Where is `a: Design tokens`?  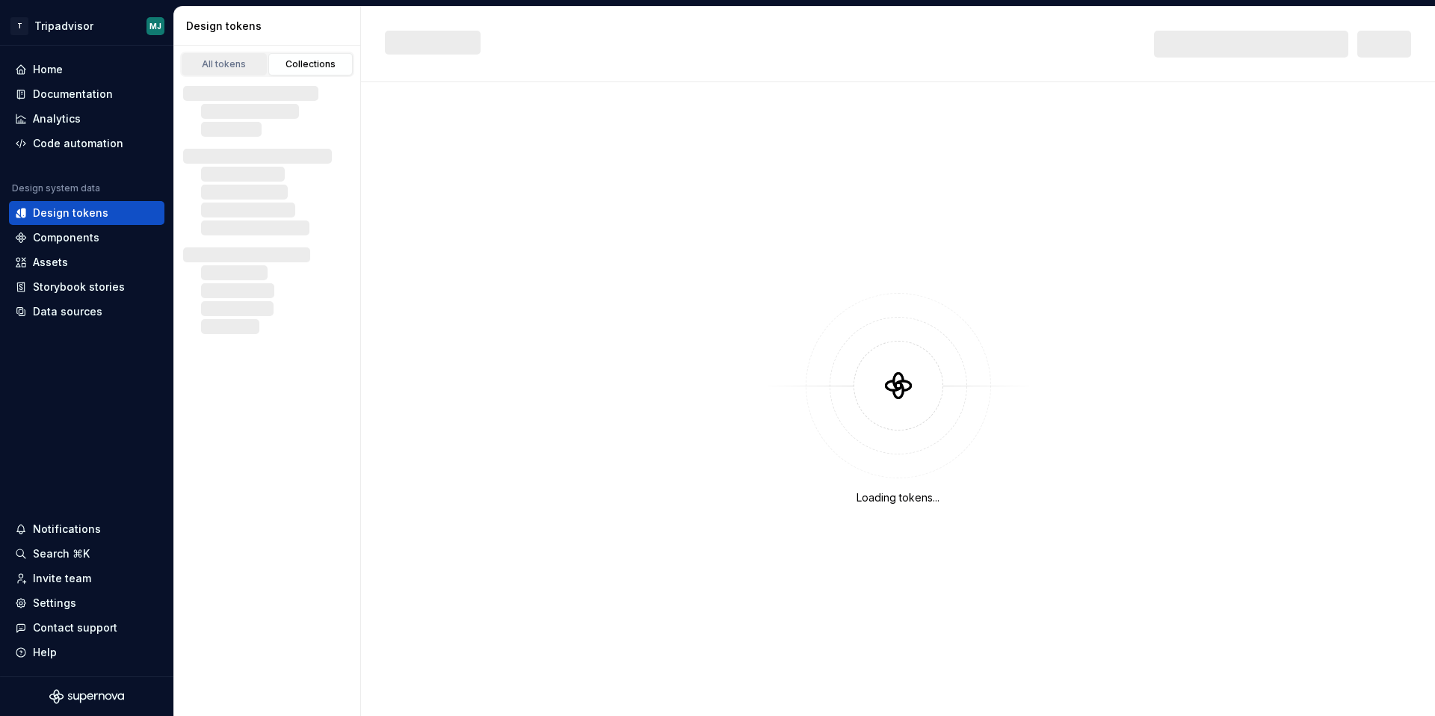
a: Design tokens is located at coordinates (87, 213).